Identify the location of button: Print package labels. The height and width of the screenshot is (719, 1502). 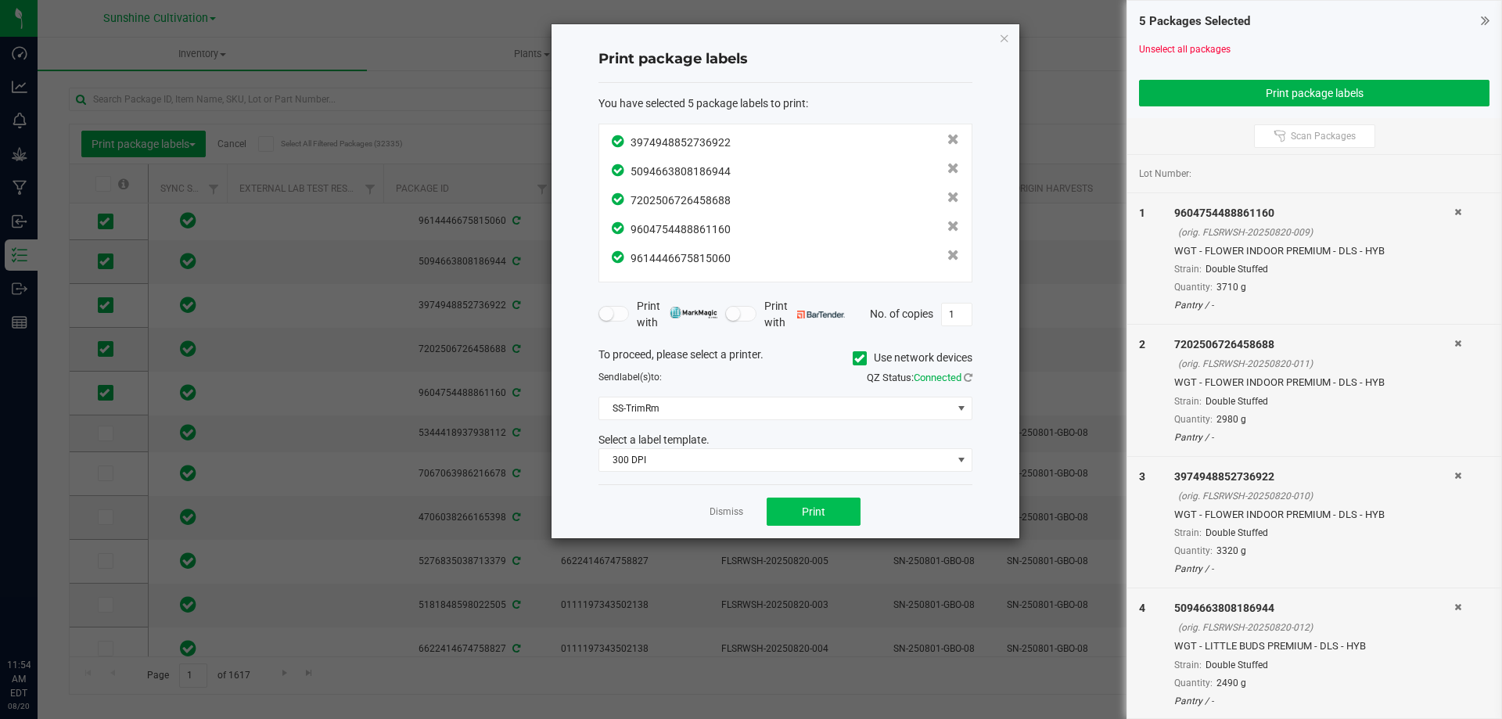
(1314, 93).